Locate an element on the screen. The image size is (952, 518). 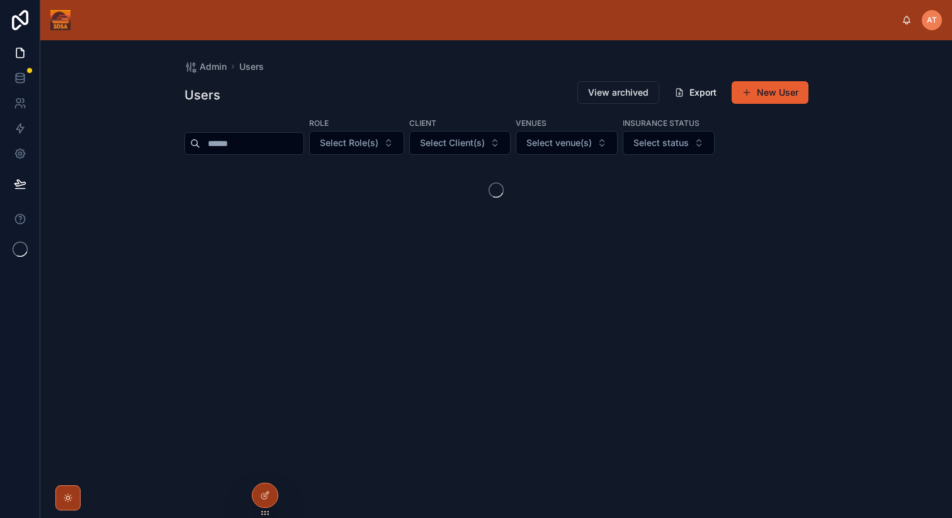
img: App logo is located at coordinates (60, 20).